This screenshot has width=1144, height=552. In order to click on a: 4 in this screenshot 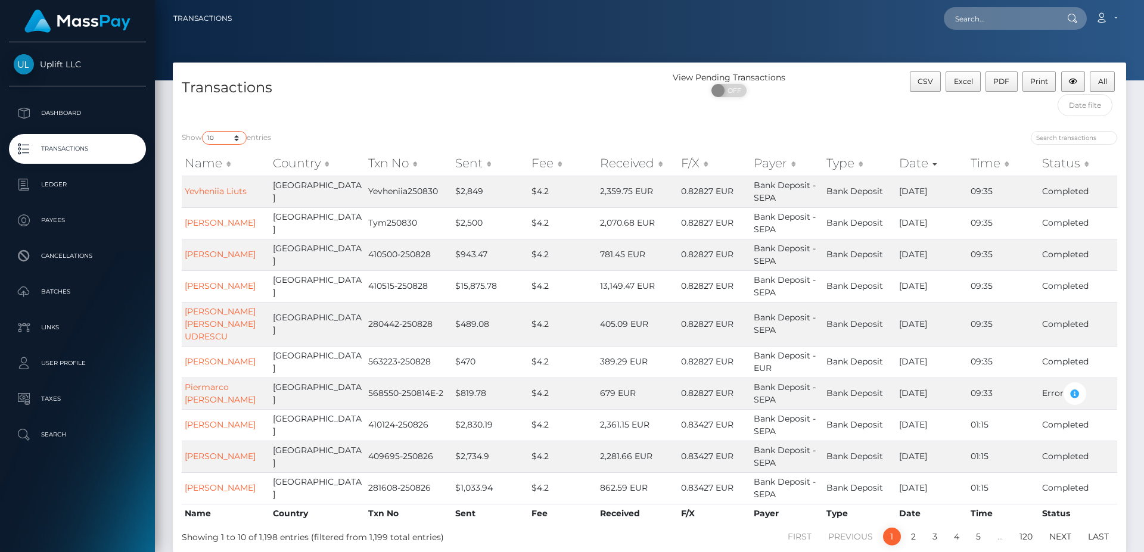, I will do `click(957, 537)`.